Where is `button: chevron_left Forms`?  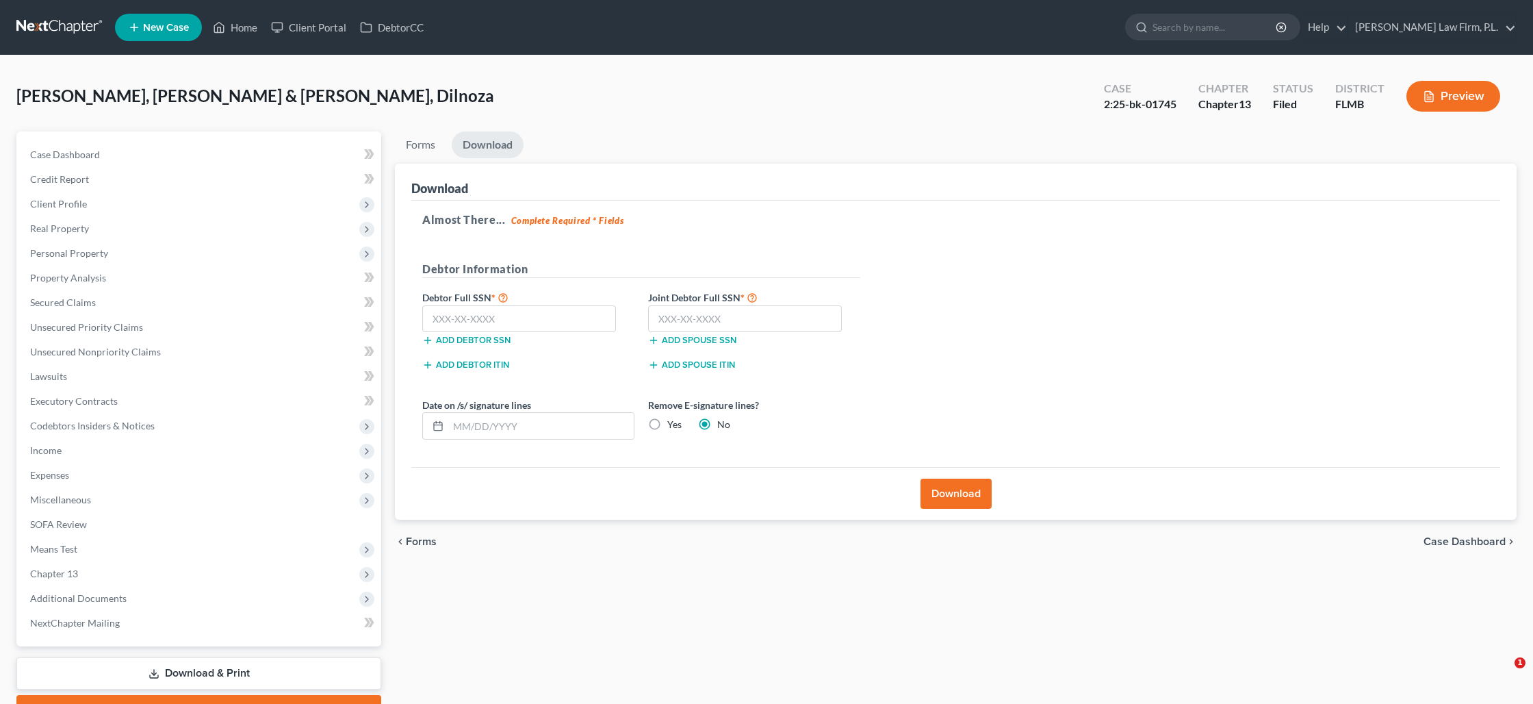 button: chevron_left Forms is located at coordinates (425, 542).